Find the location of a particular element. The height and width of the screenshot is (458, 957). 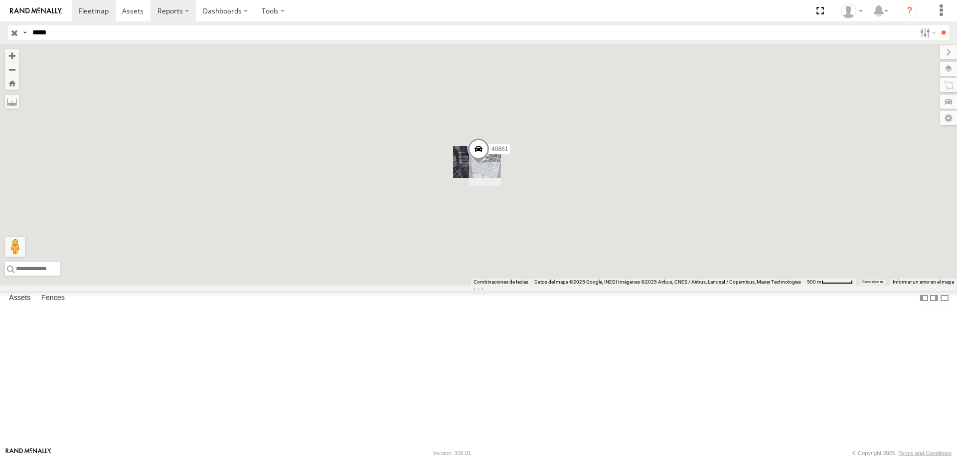

button: Escala del mapa: 500 m por 59 píxeles is located at coordinates (830, 282).